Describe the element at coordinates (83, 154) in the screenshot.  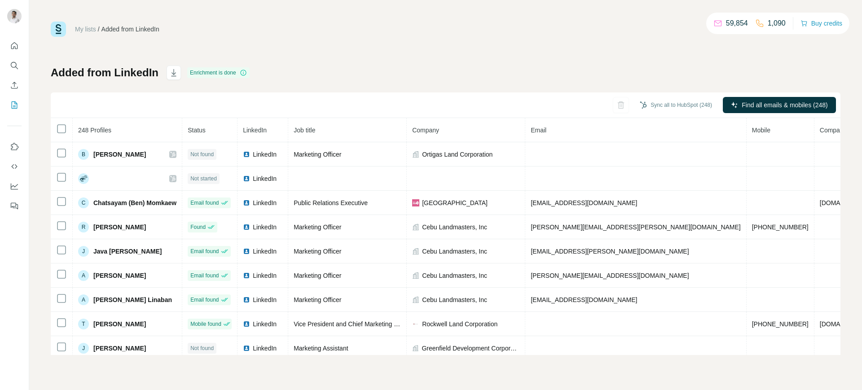
I see `div: B` at that location.